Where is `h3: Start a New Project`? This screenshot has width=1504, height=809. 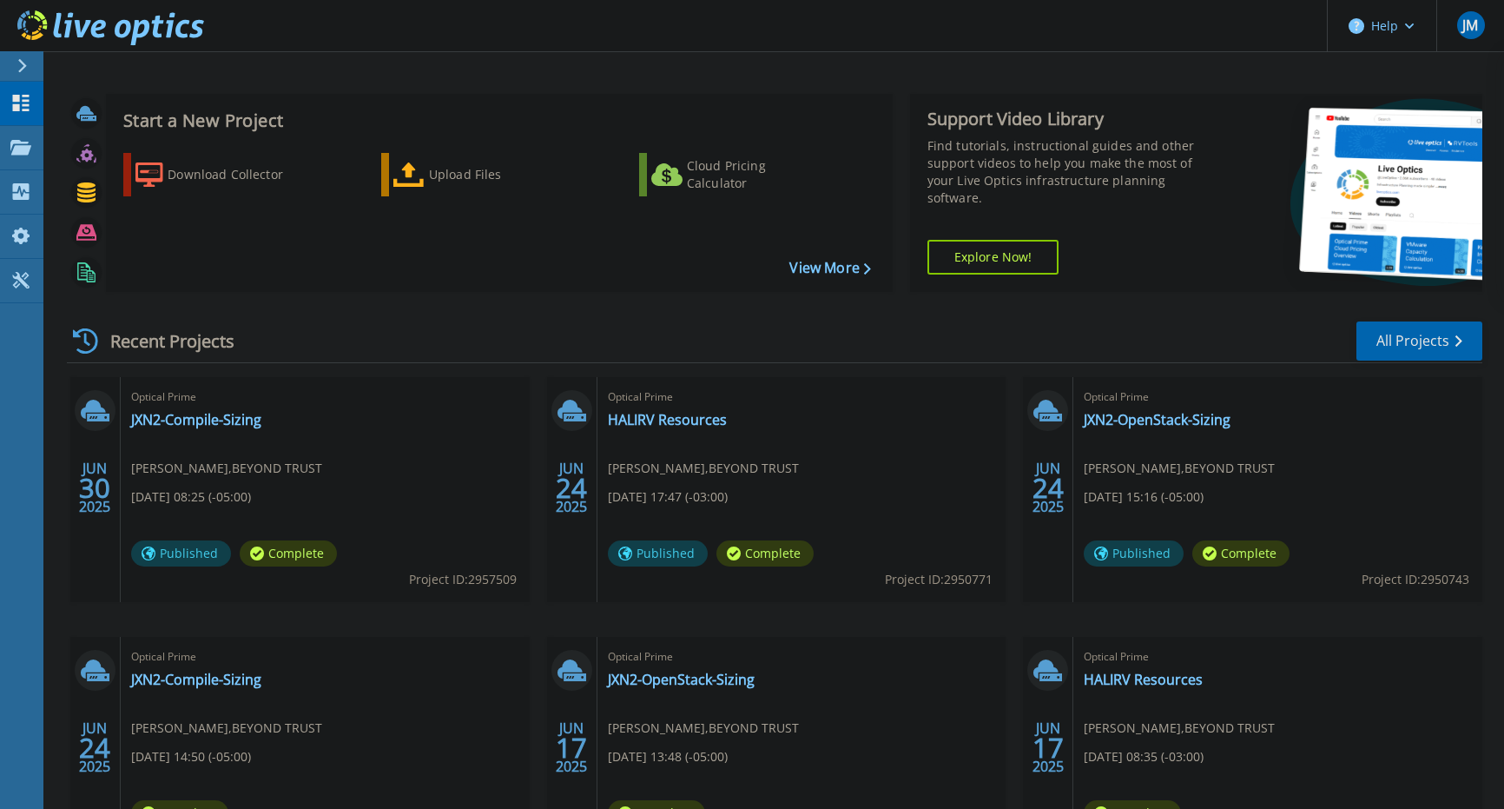
h3: Start a New Project is located at coordinates (497, 121).